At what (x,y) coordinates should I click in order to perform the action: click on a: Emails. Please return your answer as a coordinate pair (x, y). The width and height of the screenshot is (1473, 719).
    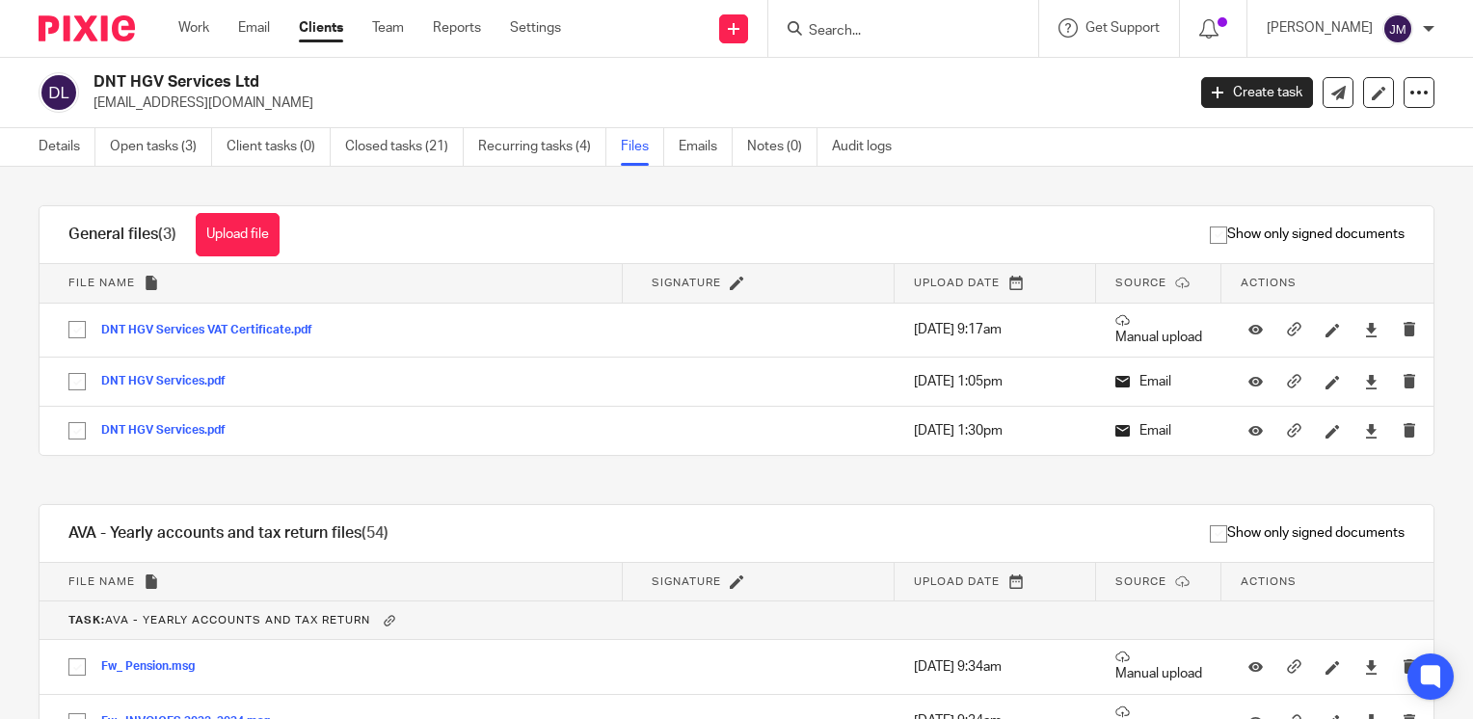
    Looking at the image, I should click on (706, 147).